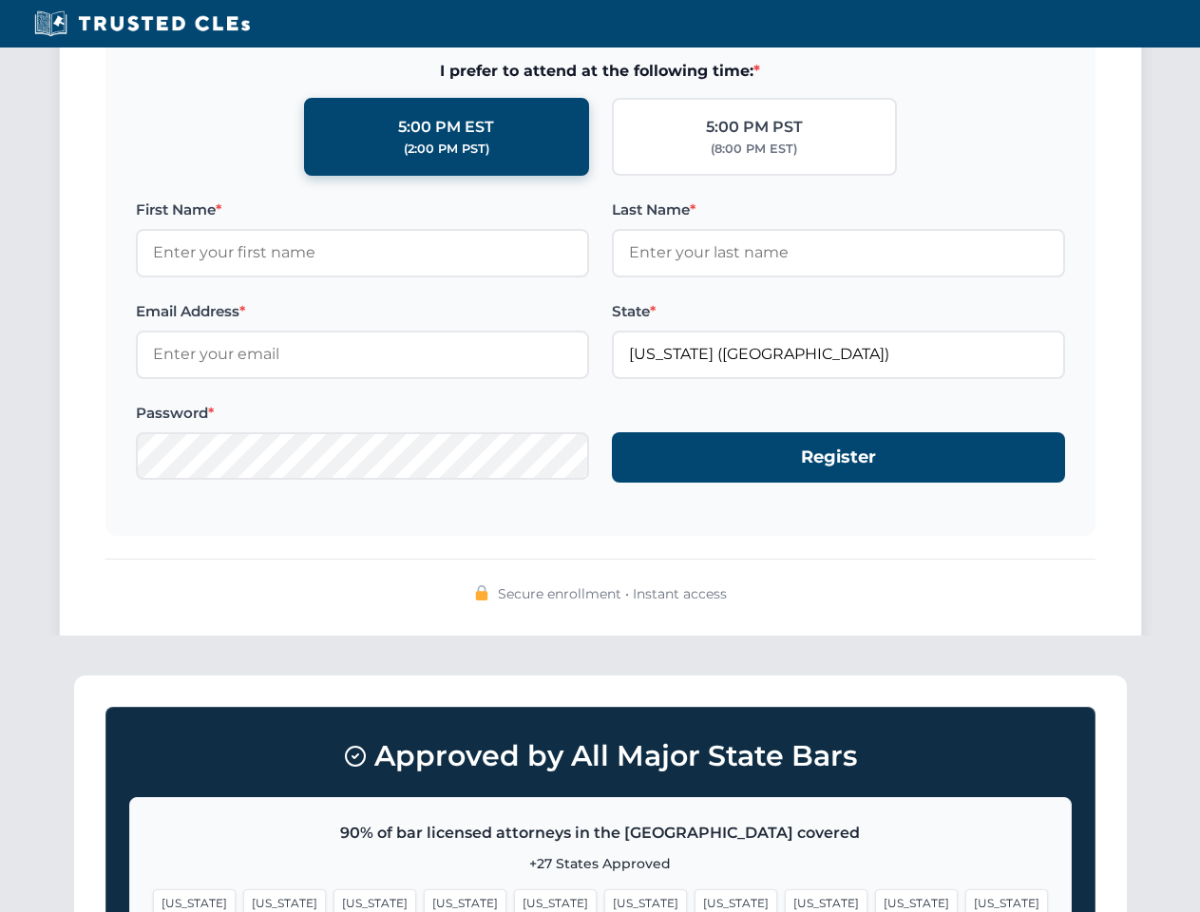  What do you see at coordinates (838, 210) in the screenshot?
I see `label: Last Name` at bounding box center [838, 210].